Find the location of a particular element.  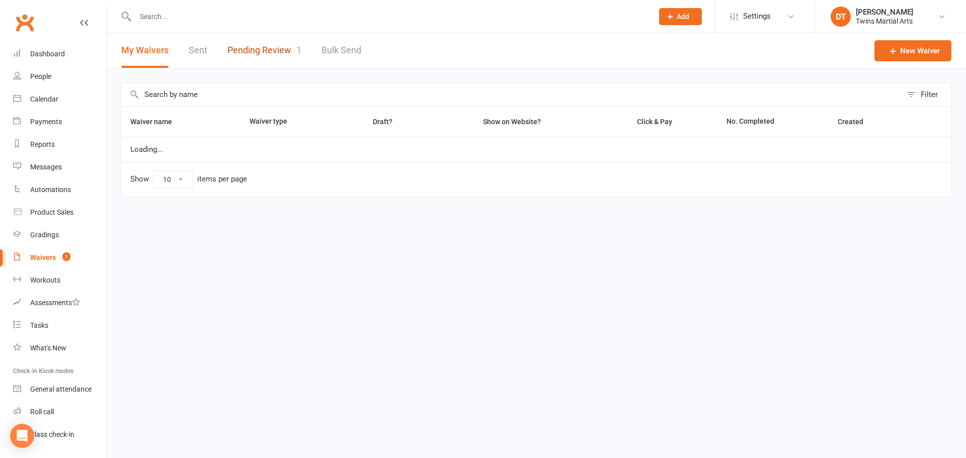

div: Roll call is located at coordinates (42, 412).